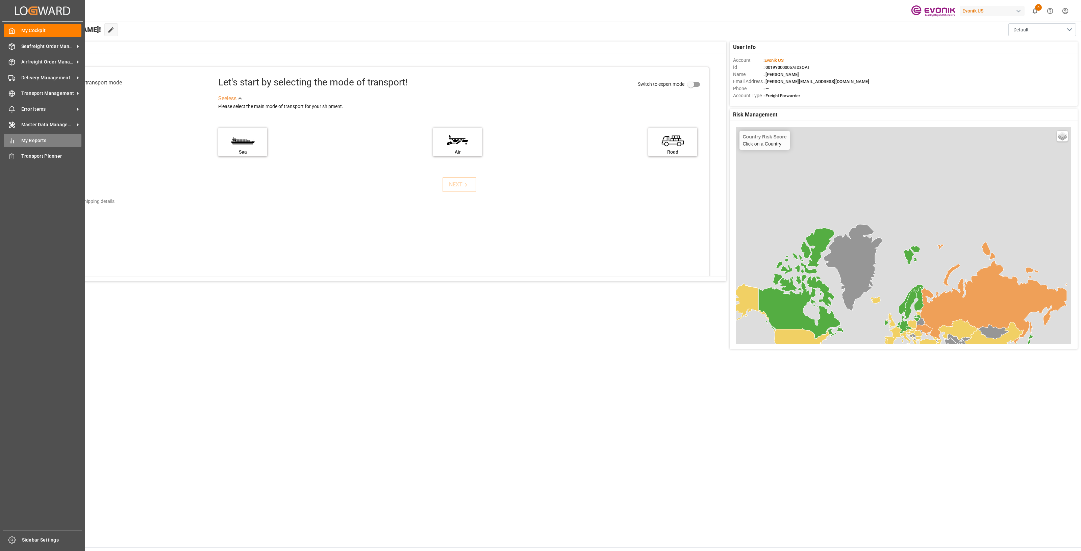 This screenshot has width=1081, height=551. I want to click on span: 5, so click(1038, 7).